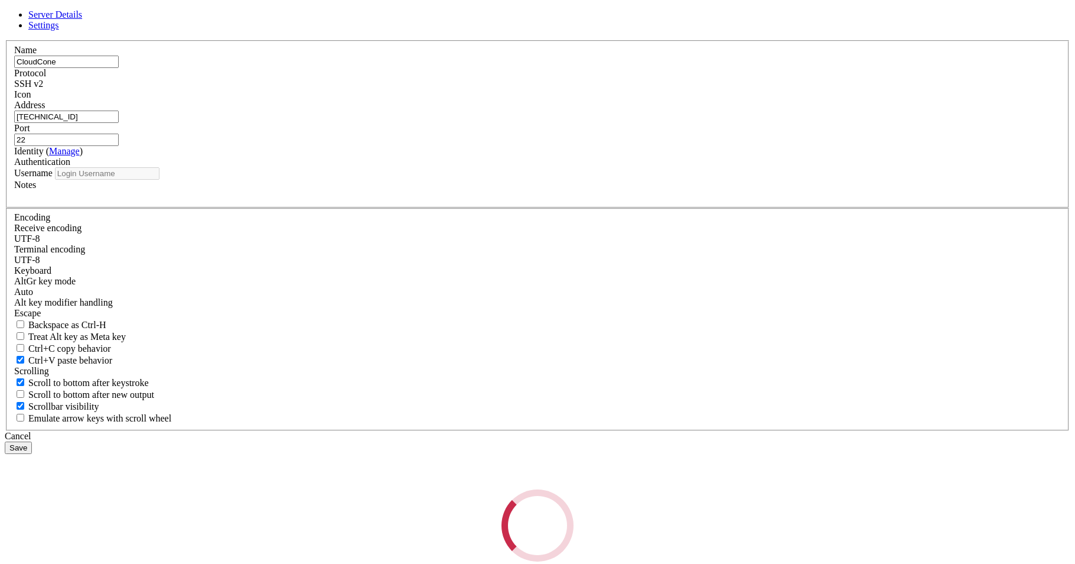 The image size is (1075, 564). What do you see at coordinates (22, 128) in the screenshot?
I see `label: Port` at bounding box center [22, 128].